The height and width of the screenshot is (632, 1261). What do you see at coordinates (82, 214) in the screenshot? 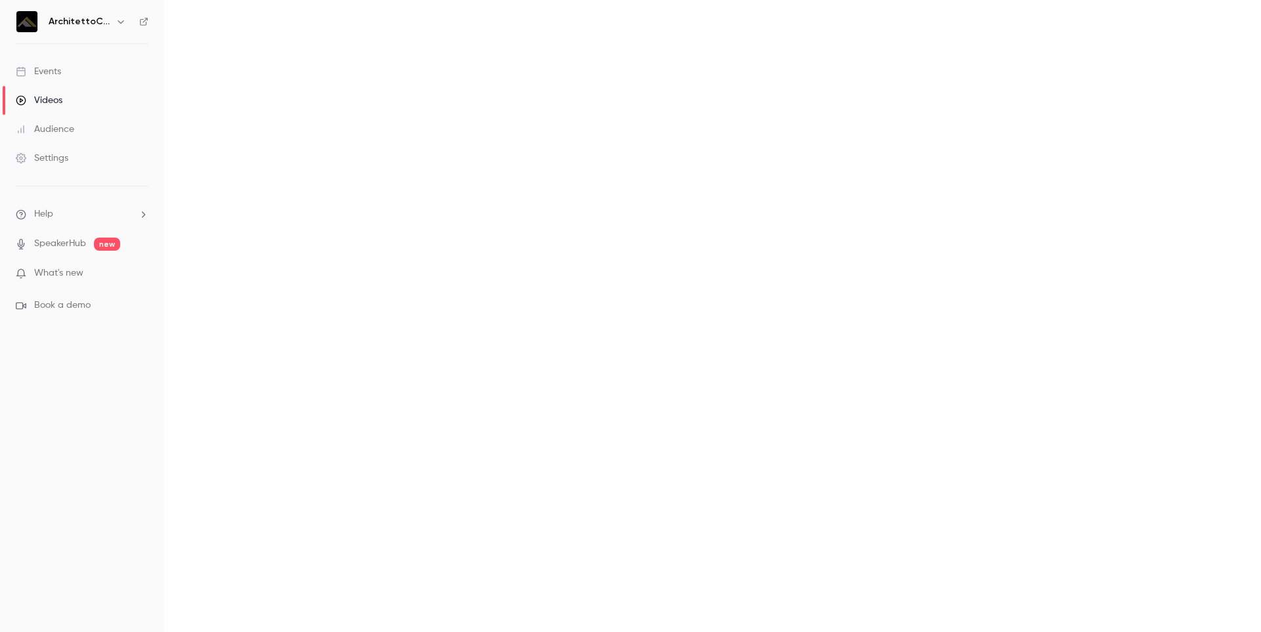
I see `li: help-dropdown-opener` at bounding box center [82, 214].